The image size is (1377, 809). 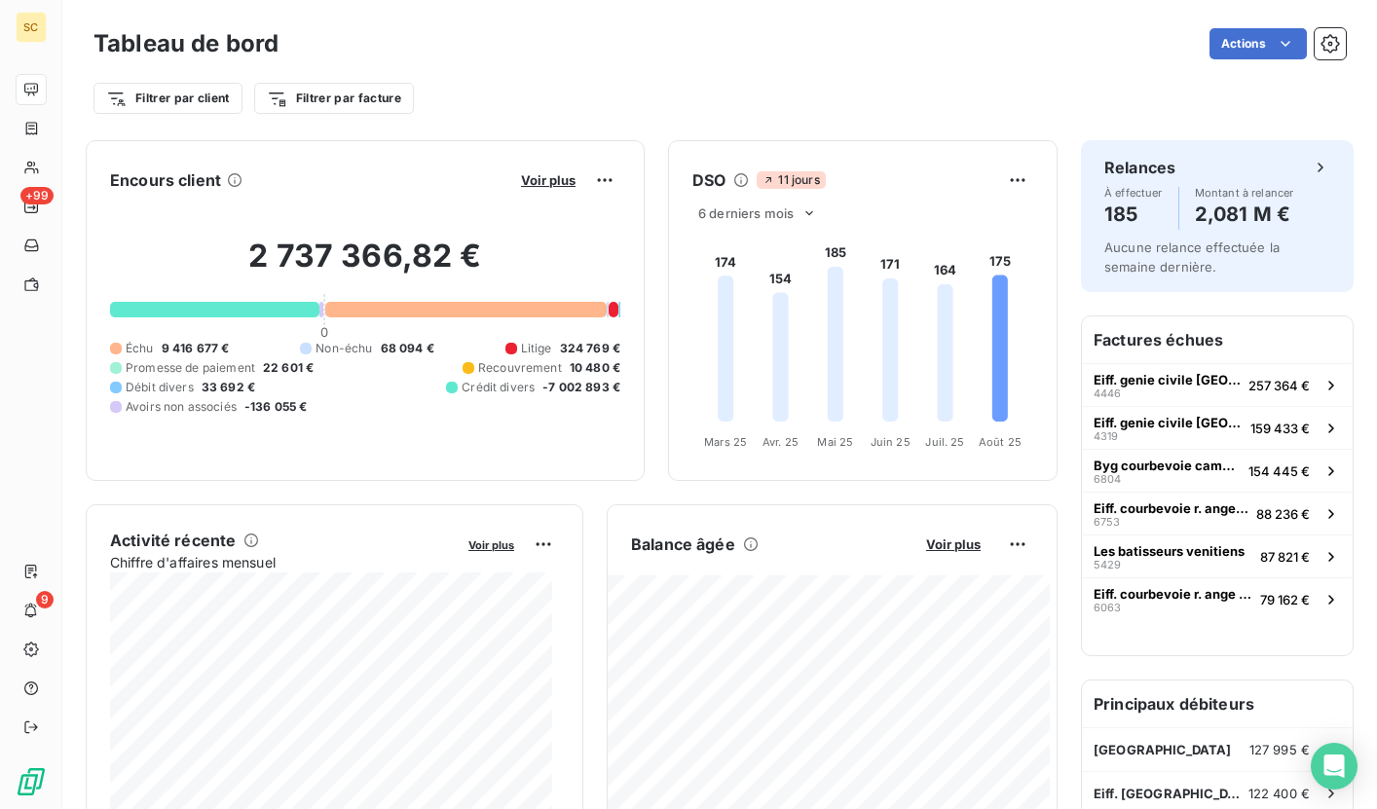 What do you see at coordinates (45, 600) in the screenshot?
I see `span: 9` at bounding box center [45, 600].